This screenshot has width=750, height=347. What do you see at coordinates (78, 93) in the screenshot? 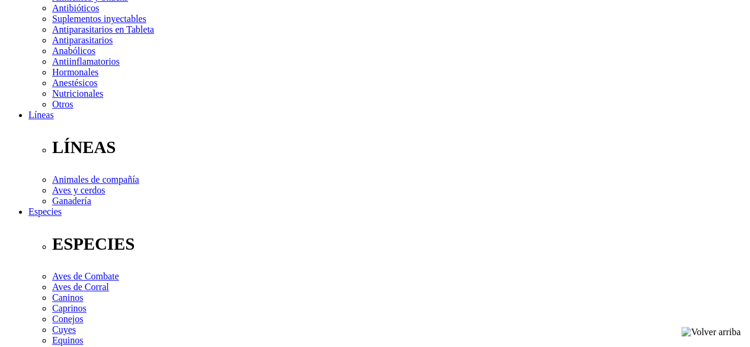
I see `span: Nutricionales` at bounding box center [78, 93].